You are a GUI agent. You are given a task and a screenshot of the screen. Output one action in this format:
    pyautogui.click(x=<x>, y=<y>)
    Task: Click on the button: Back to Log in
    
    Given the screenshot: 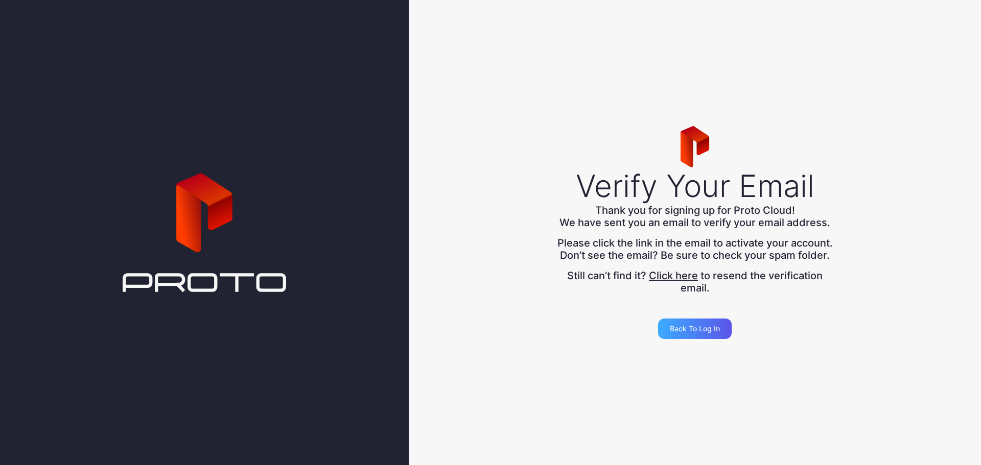 What is the action you would take?
    pyautogui.click(x=695, y=329)
    